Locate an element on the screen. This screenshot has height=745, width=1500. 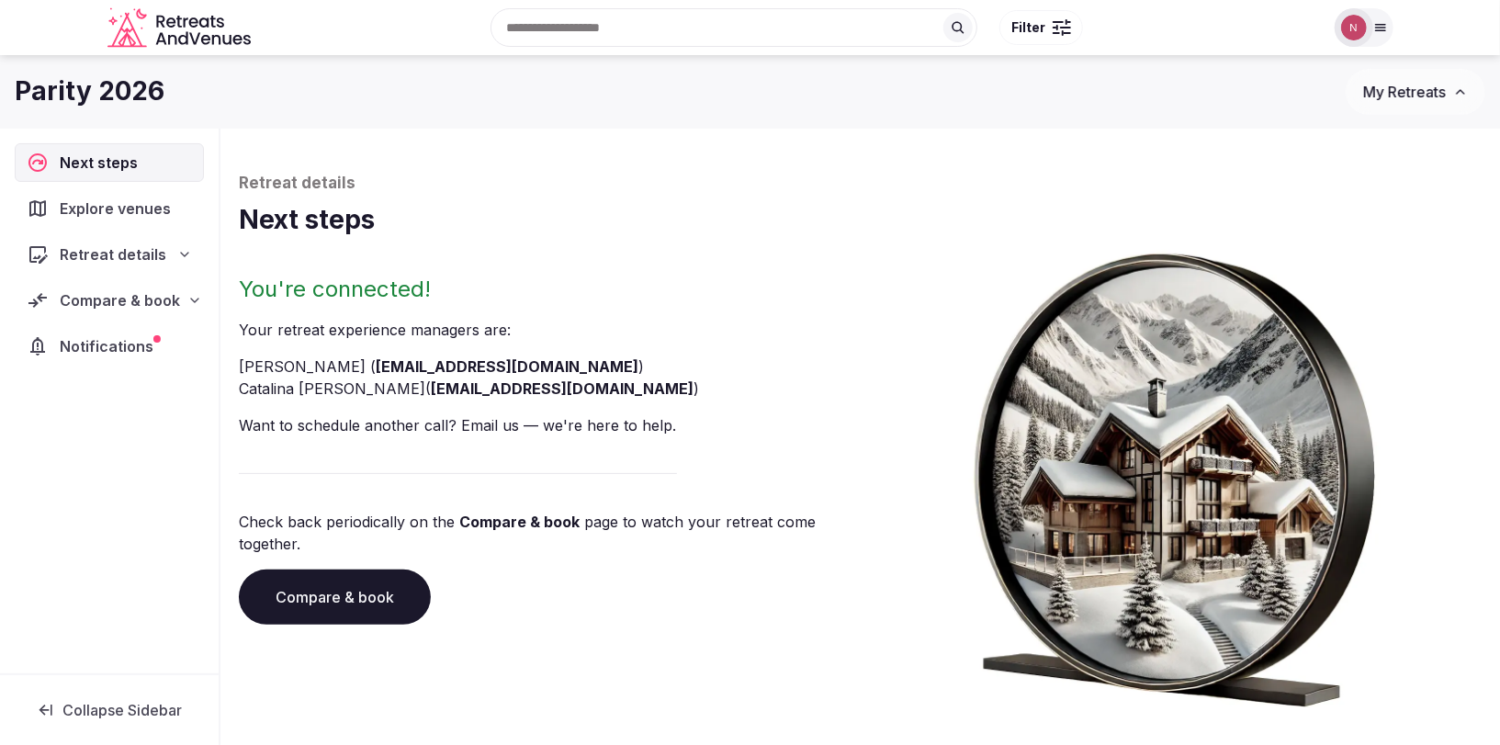
img: Nathalia Bilotti is located at coordinates (1354, 28).